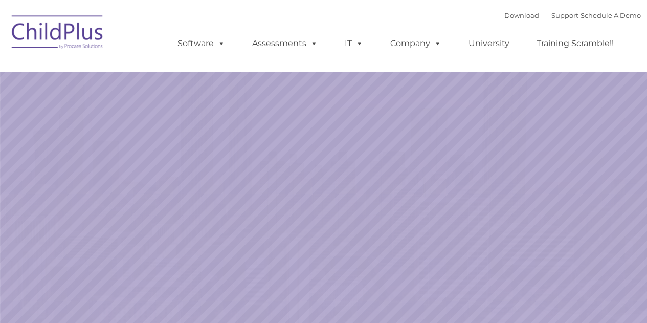 The height and width of the screenshot is (323, 647). I want to click on a: Support, so click(565, 15).